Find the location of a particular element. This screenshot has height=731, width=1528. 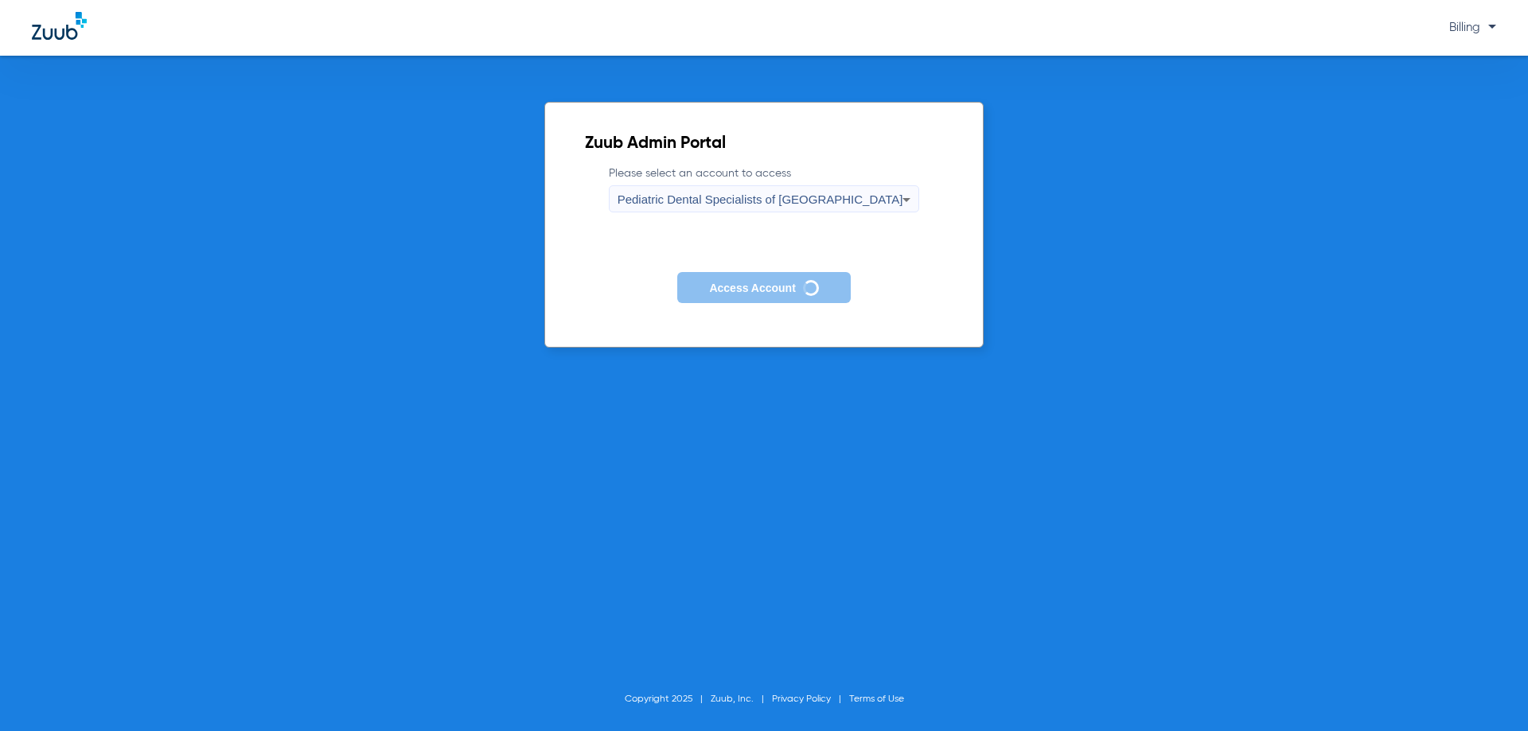

div: Chat Widget is located at coordinates (1488, 693).